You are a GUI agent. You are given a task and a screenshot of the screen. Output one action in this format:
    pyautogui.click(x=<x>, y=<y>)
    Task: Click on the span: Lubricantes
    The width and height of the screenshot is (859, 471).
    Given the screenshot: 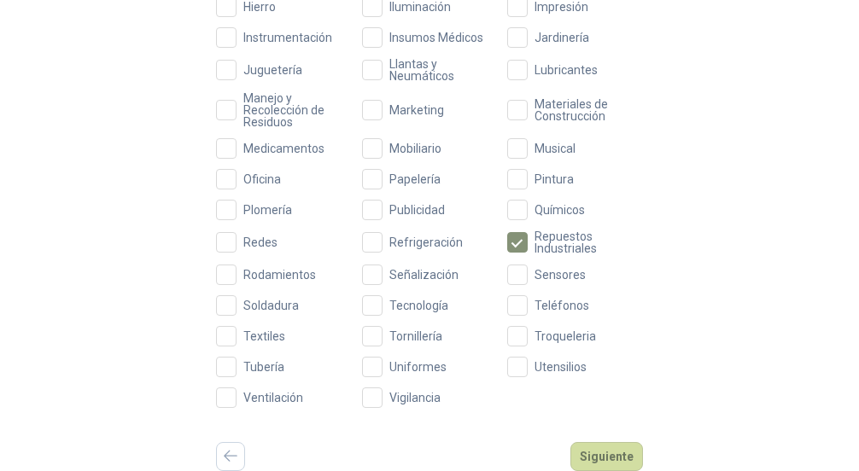 What is the action you would take?
    pyautogui.click(x=566, y=70)
    